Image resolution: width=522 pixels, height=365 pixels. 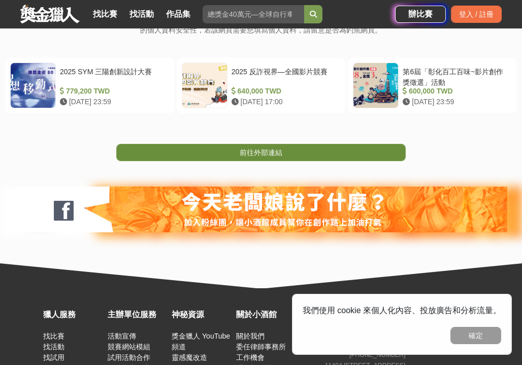 I want to click on a: 競賽網站模組, so click(x=129, y=346).